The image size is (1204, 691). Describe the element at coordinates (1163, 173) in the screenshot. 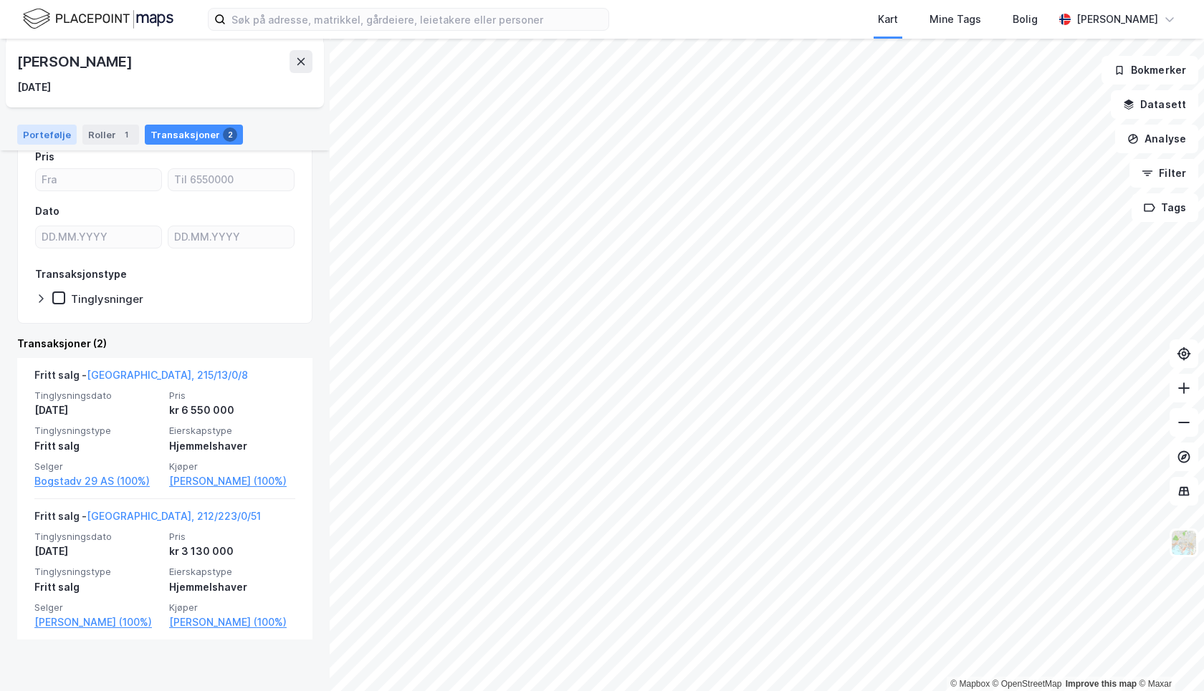

I see `button: Filter` at that location.